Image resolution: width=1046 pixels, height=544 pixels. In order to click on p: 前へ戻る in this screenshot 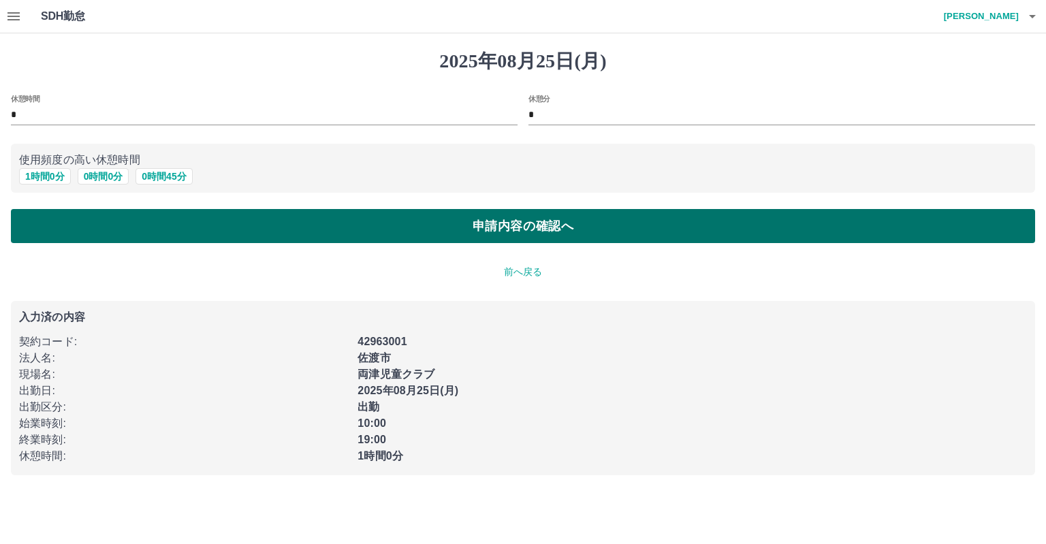, I will do `click(523, 272)`.